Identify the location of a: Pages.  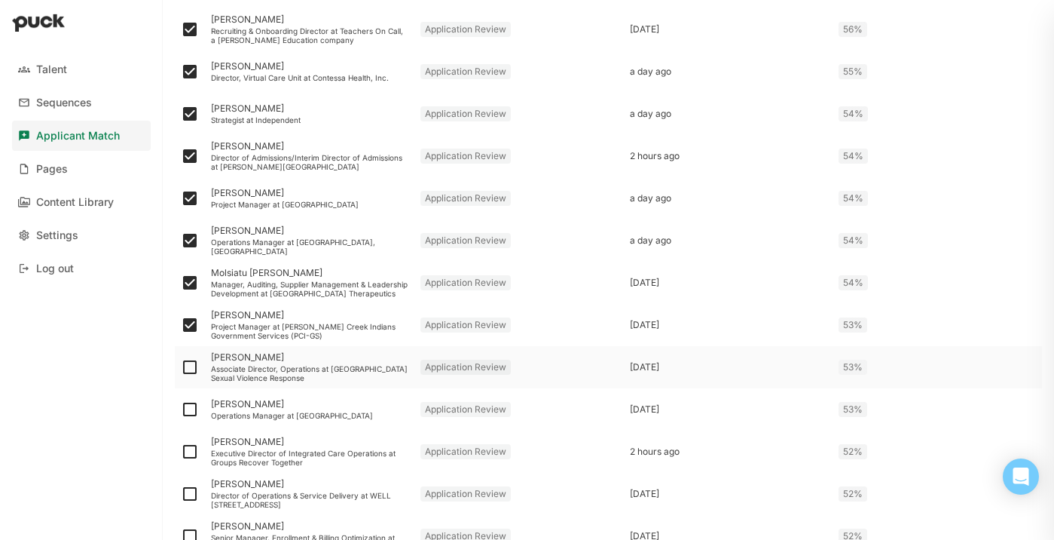
(81, 169).